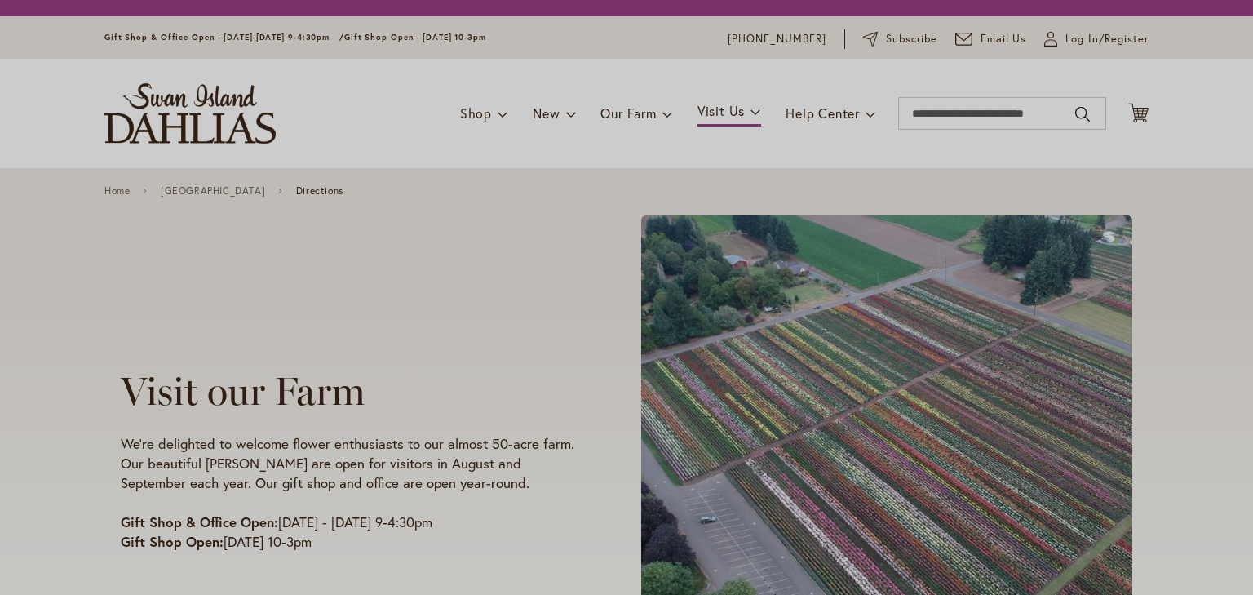  Describe the element at coordinates (476, 113) in the screenshot. I see `span: Shop` at that location.